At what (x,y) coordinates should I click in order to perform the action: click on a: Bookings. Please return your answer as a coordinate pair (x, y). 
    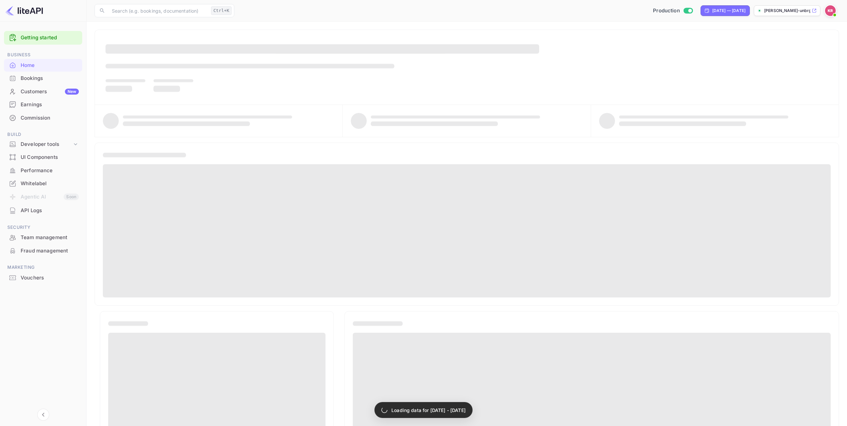
    Looking at the image, I should click on (43, 78).